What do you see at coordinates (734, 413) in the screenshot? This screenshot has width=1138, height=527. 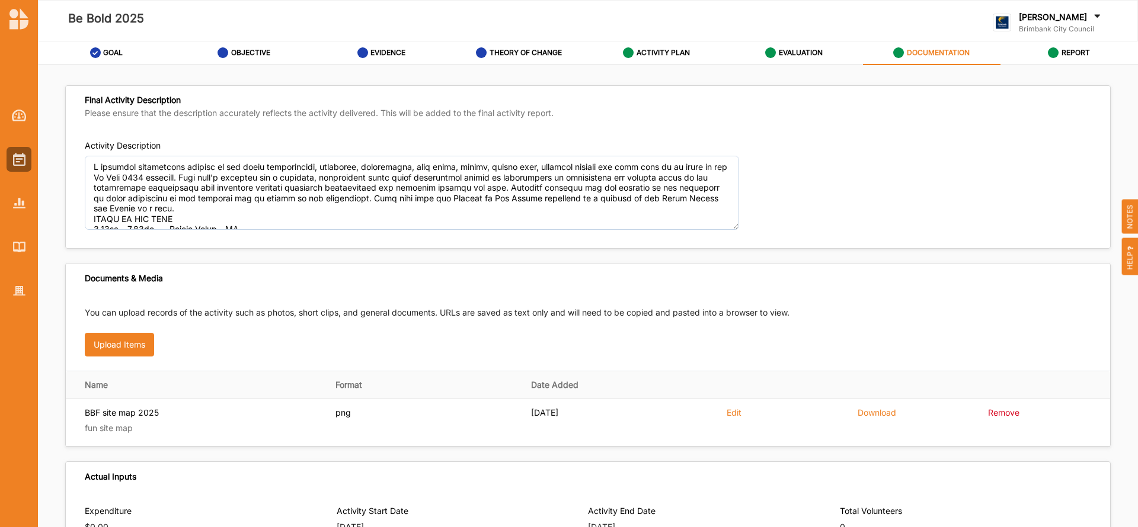 I see `label: Edit` at bounding box center [734, 413].